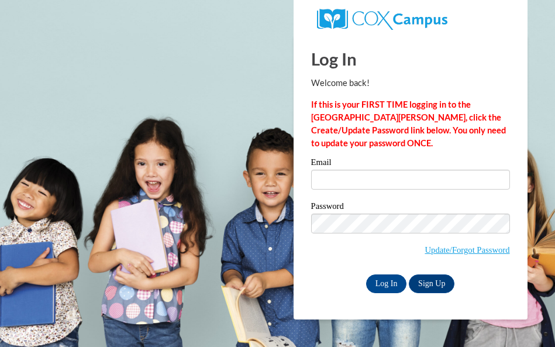  Describe the element at coordinates (411, 83) in the screenshot. I see `p: Welcome back!` at that location.